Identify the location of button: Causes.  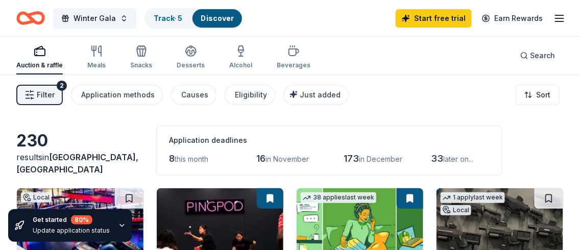
(193, 95).